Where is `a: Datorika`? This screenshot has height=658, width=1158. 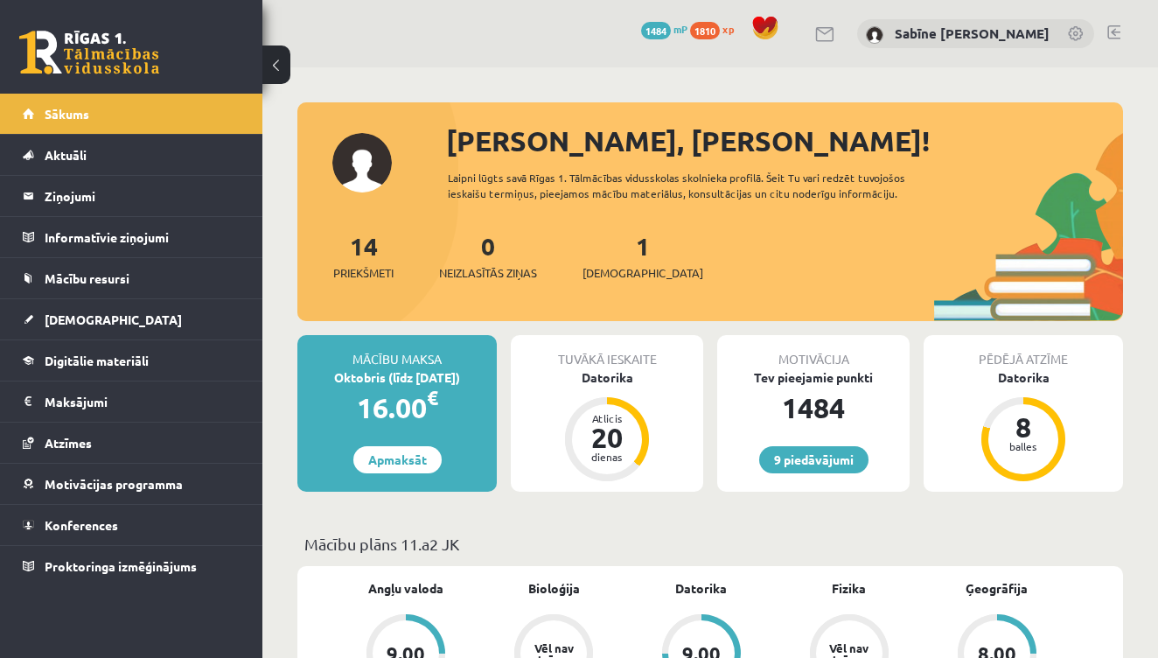 a: Datorika is located at coordinates (700, 588).